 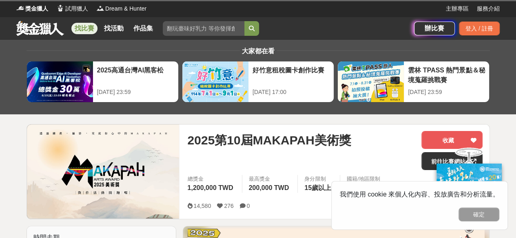 What do you see at coordinates (269, 188) in the screenshot?
I see `span: 200,000 TWD` at bounding box center [269, 188].